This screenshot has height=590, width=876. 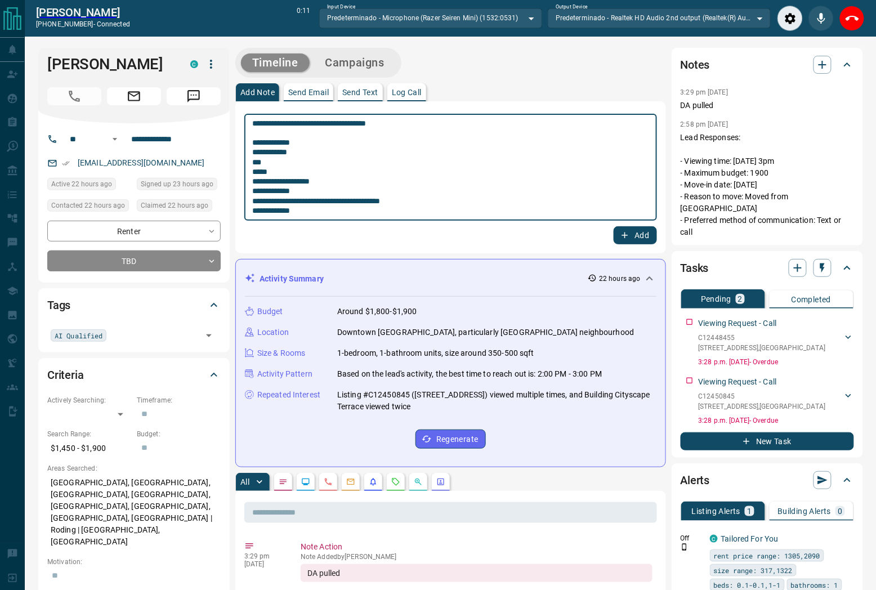 What do you see at coordinates (308, 92) in the screenshot?
I see `p: Send Email` at bounding box center [308, 92].